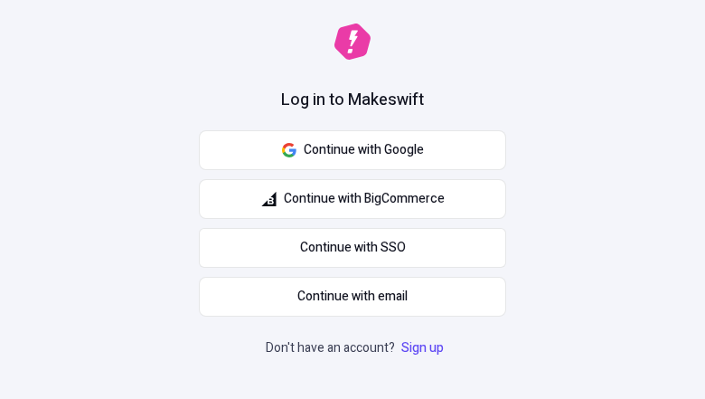 This screenshot has height=399, width=705. I want to click on a: Continue with SSO, so click(353, 248).